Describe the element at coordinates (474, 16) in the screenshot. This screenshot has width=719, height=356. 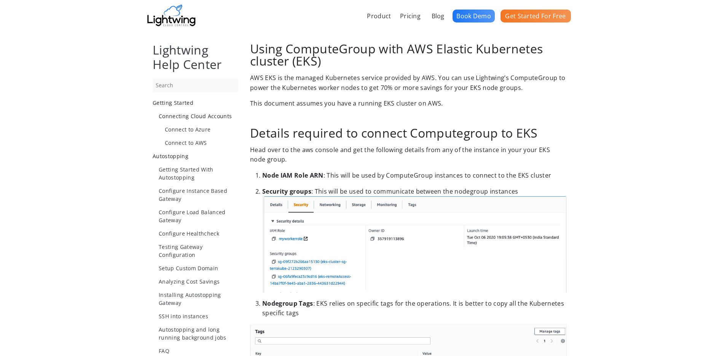
I see `a: Book Demo` at that location.